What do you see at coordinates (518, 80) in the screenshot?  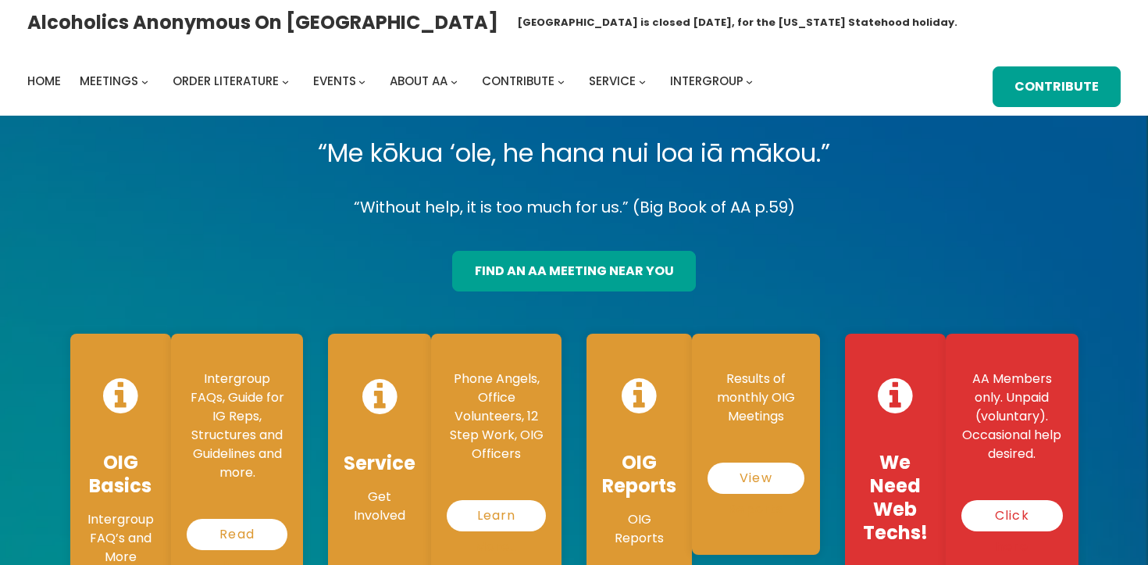 I see `span: Contribute` at bounding box center [518, 80].